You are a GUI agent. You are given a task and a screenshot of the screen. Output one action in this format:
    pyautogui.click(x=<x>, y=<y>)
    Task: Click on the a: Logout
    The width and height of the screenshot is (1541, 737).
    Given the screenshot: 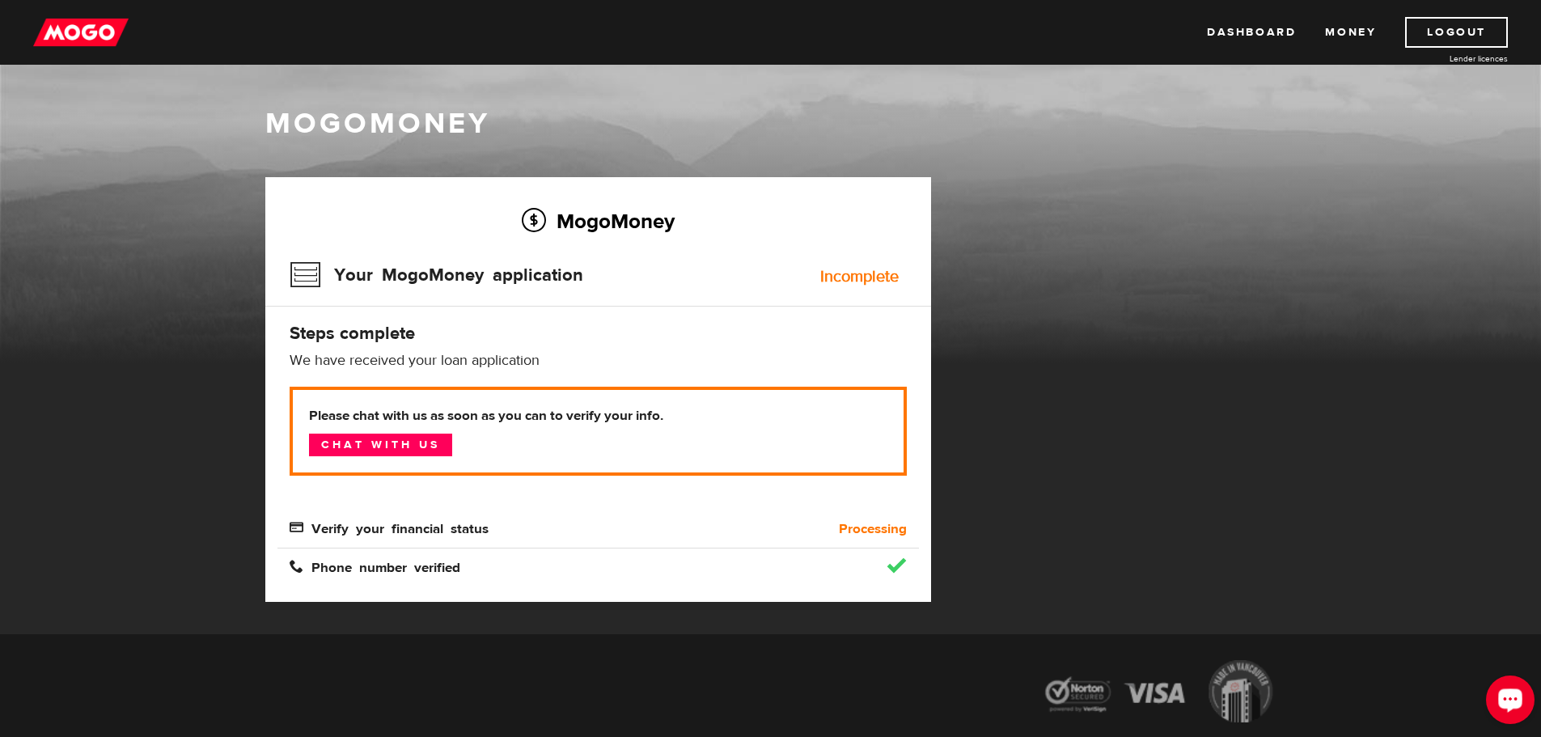 What is the action you would take?
    pyautogui.click(x=1456, y=32)
    